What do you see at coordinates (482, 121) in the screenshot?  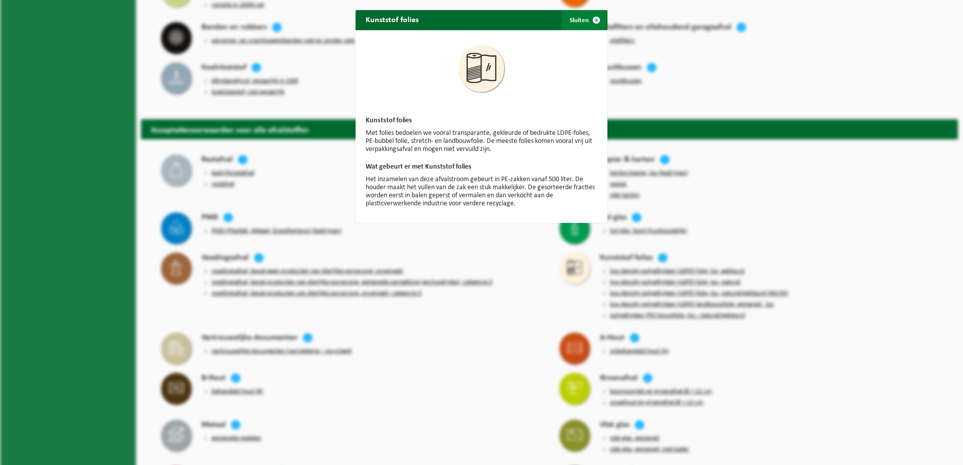 I see `h3: Kunststof folies` at bounding box center [482, 121].